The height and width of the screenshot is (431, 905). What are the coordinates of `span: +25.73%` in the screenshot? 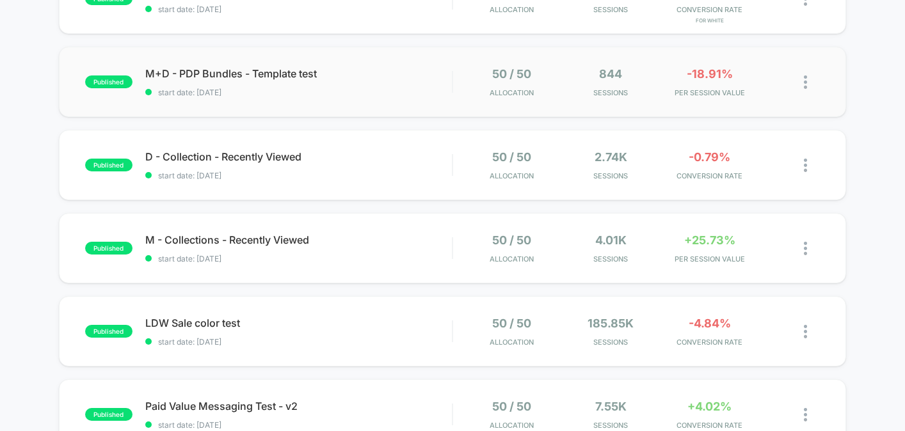 It's located at (709, 240).